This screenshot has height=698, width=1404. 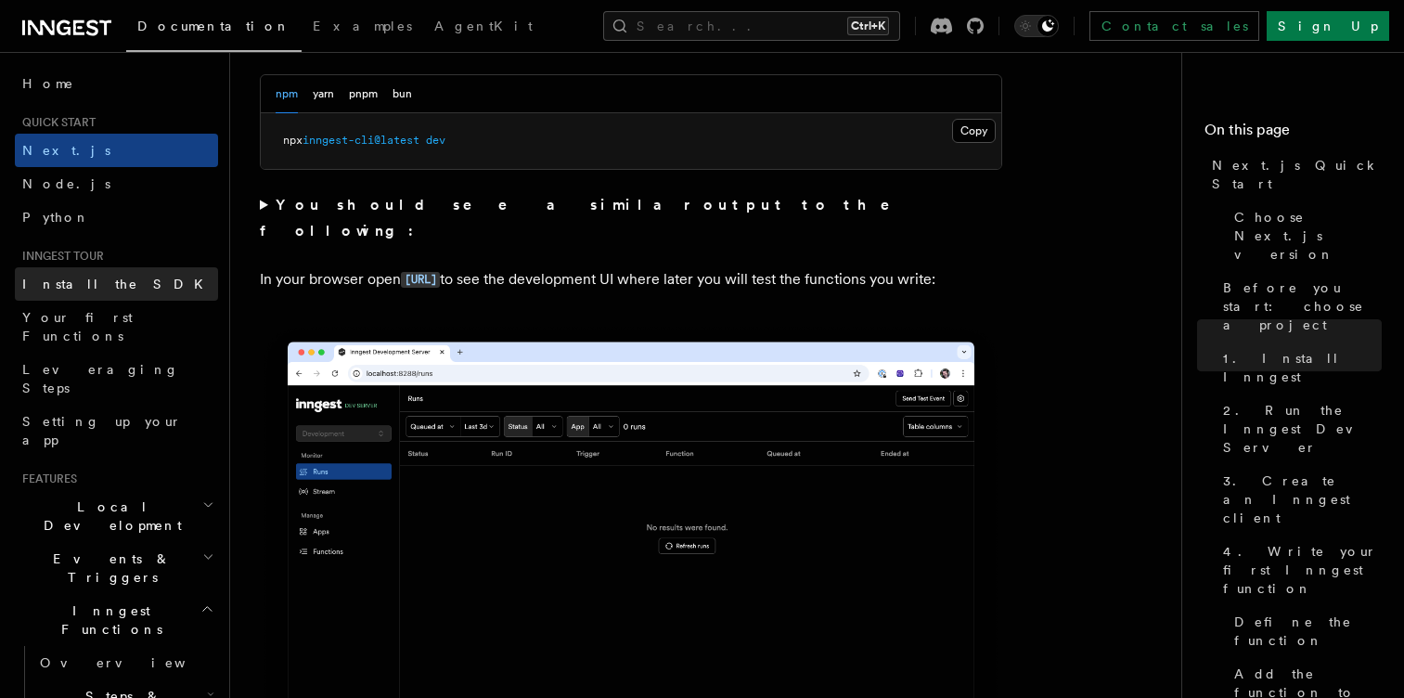 What do you see at coordinates (116, 284) in the screenshot?
I see `a: Install the SDK` at bounding box center [116, 284].